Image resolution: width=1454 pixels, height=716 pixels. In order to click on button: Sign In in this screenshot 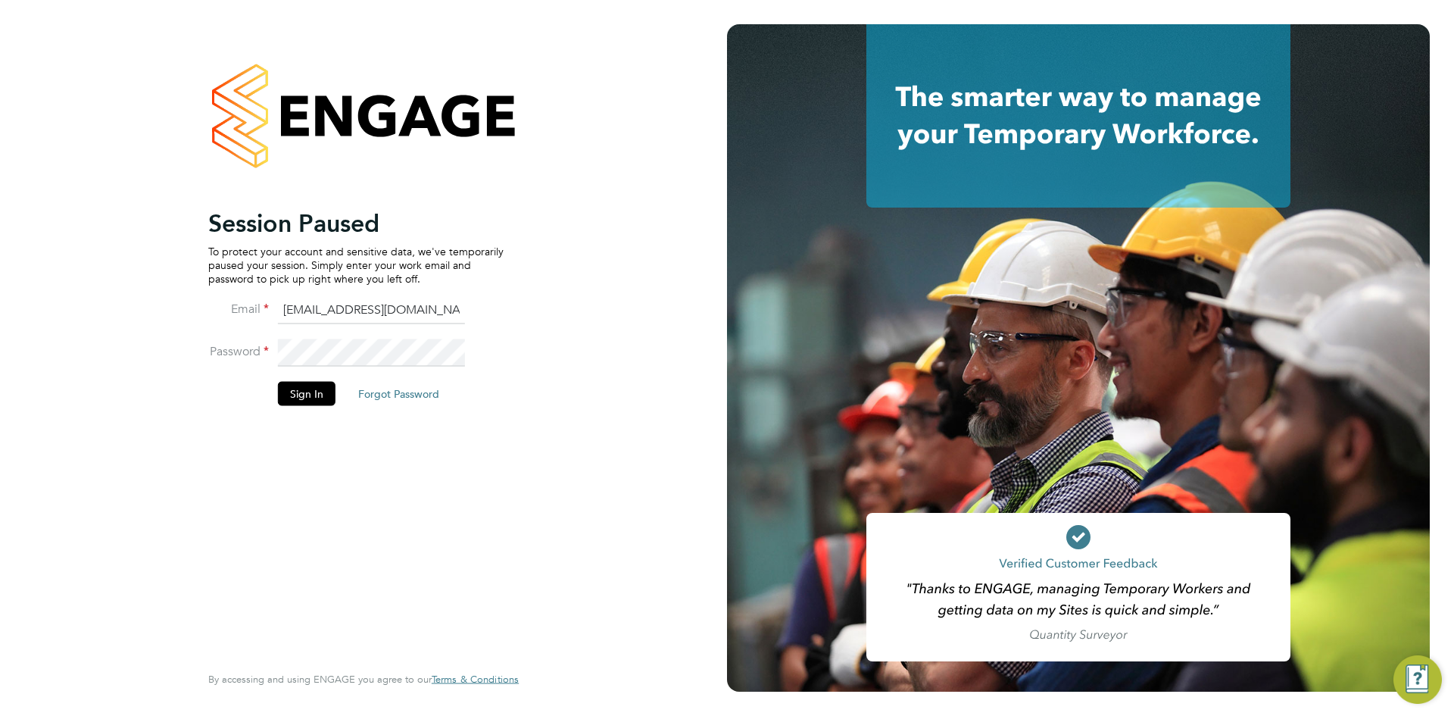, I will do `click(307, 393)`.